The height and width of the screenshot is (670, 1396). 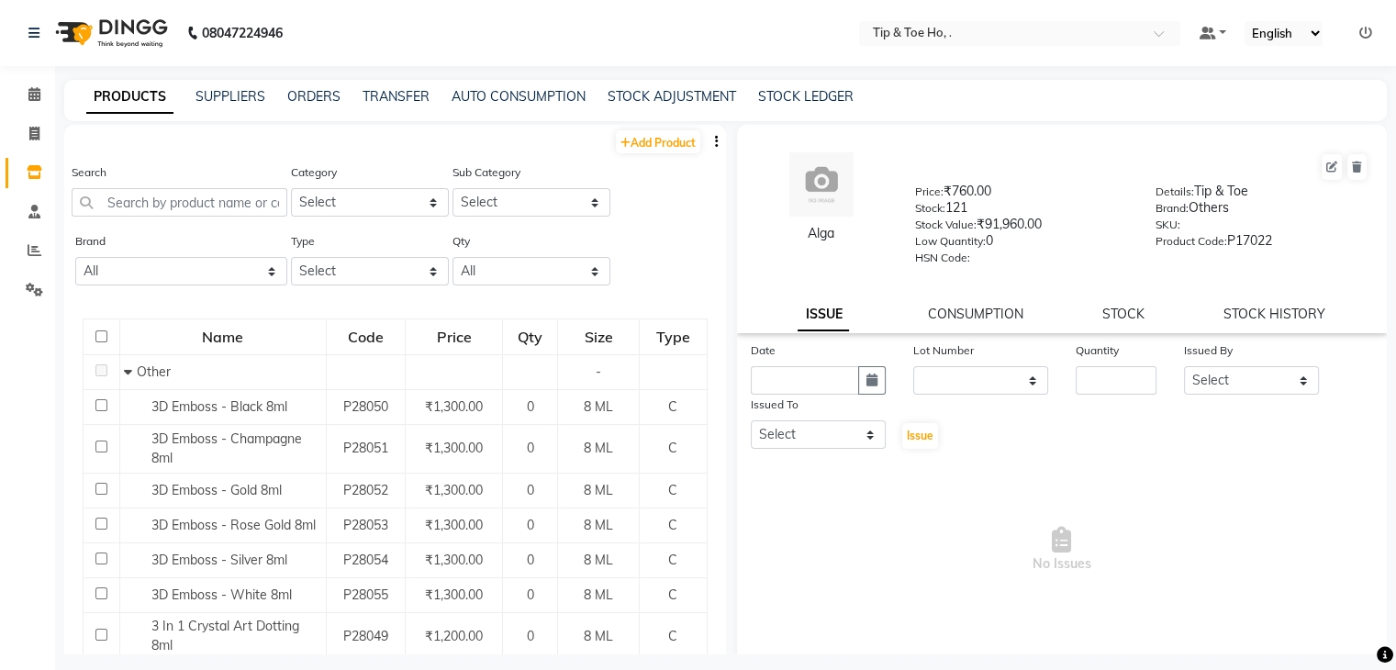 What do you see at coordinates (1097, 351) in the screenshot?
I see `label: Quantity` at bounding box center [1097, 351].